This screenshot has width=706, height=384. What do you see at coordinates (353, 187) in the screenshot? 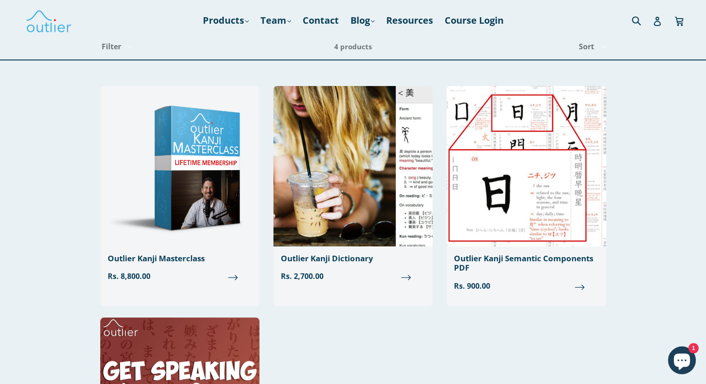
I see `a: Outlier Kanji Dictionary Rs. 2,700.00` at bounding box center [353, 187].